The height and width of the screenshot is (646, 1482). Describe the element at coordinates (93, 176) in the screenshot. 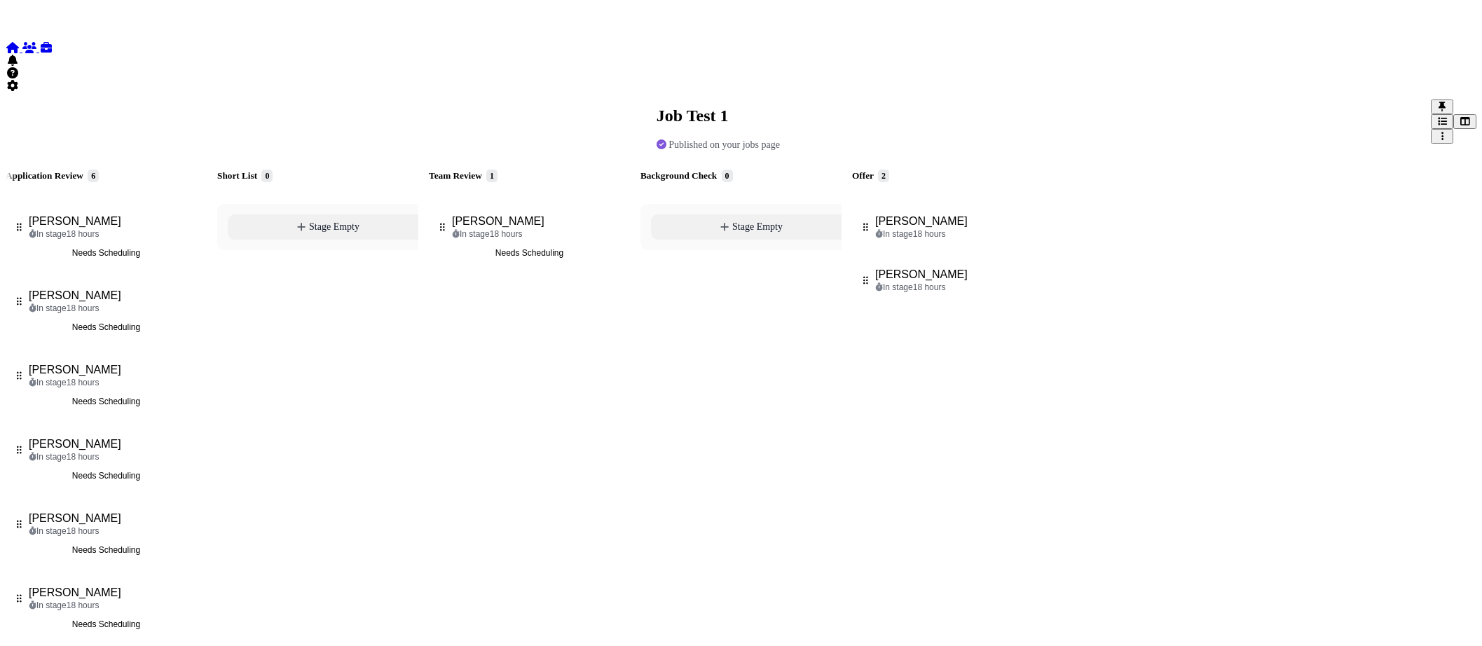

I see `span: 6` at that location.